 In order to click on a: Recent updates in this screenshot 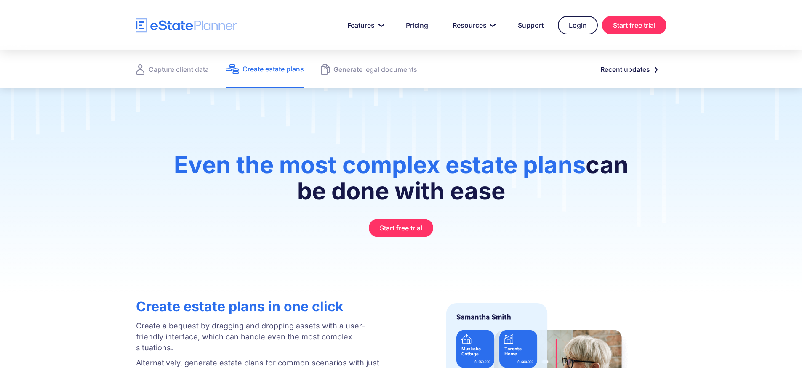, I will do `click(628, 69)`.